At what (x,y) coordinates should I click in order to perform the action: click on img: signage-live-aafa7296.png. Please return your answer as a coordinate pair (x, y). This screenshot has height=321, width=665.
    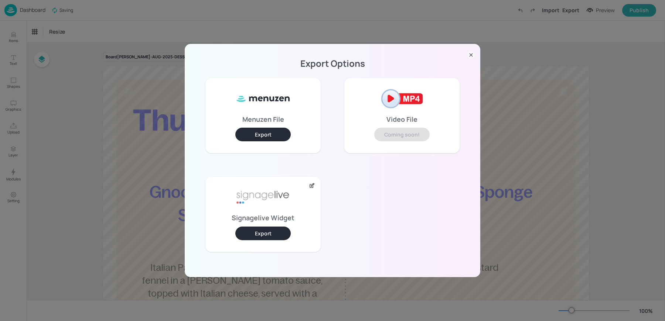
    Looking at the image, I should click on (263, 198).